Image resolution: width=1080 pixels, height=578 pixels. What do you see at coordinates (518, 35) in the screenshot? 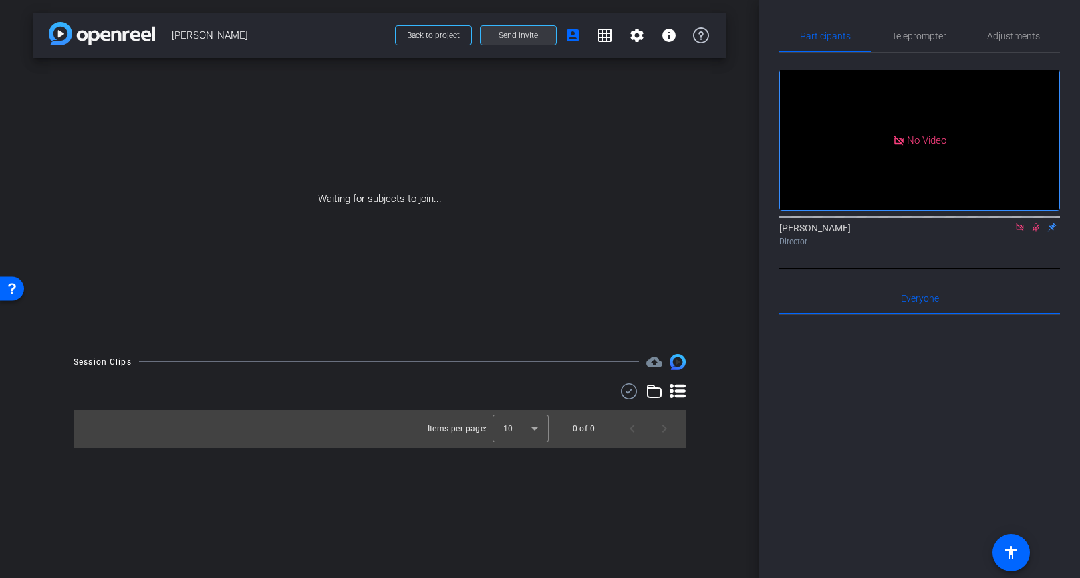
I see `span: Send invite` at bounding box center [518, 35].